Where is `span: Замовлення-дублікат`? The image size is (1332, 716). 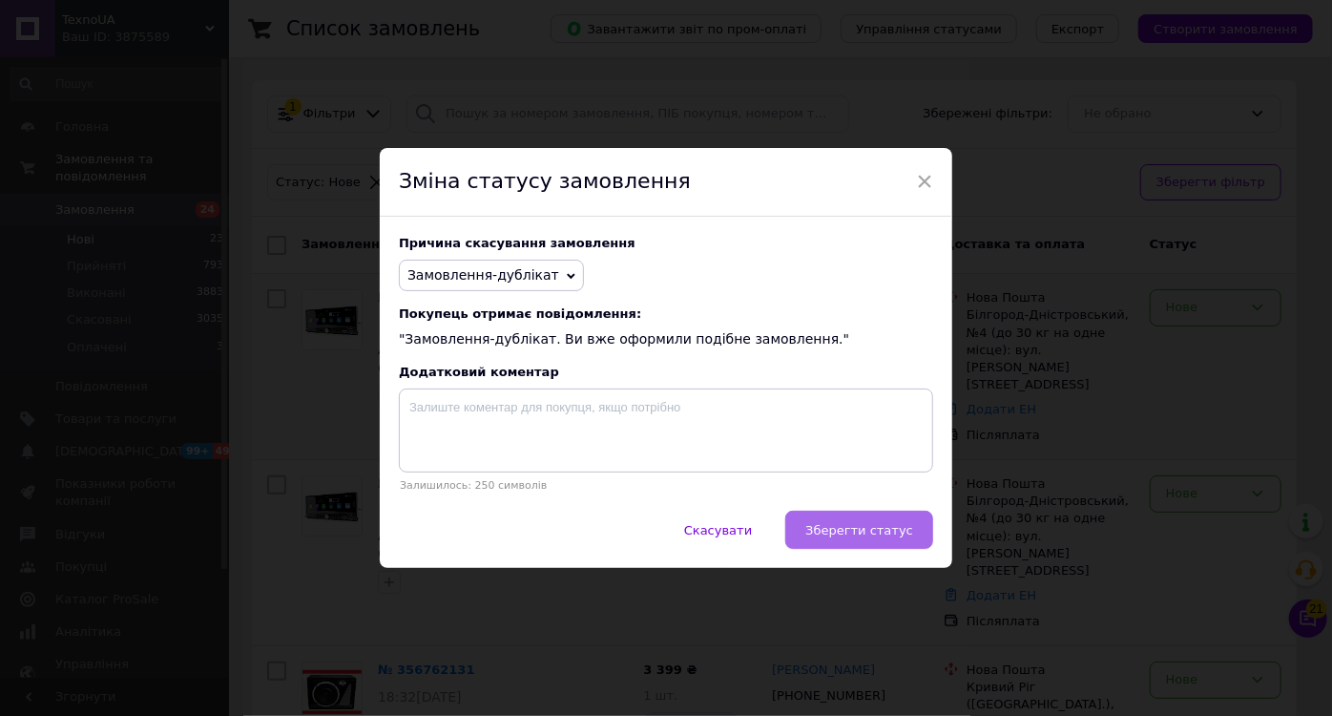 span: Замовлення-дублікат is located at coordinates (483, 275).